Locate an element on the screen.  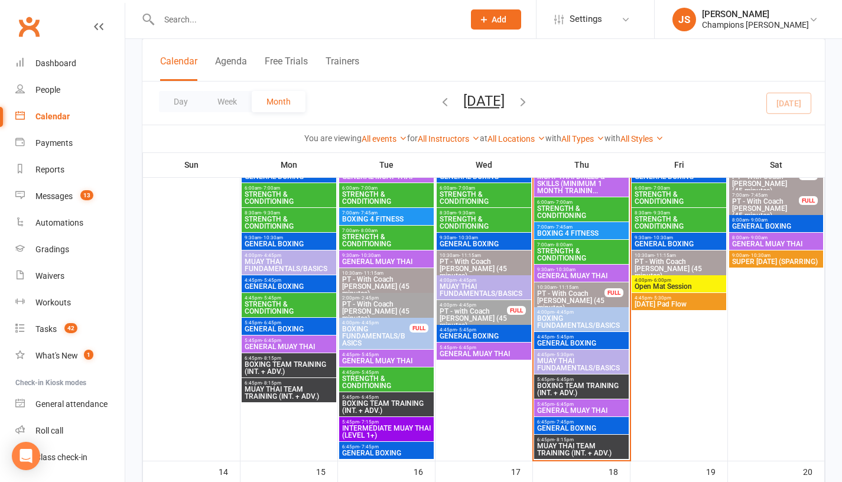
a: General attendance kiosk mode is located at coordinates (70, 404).